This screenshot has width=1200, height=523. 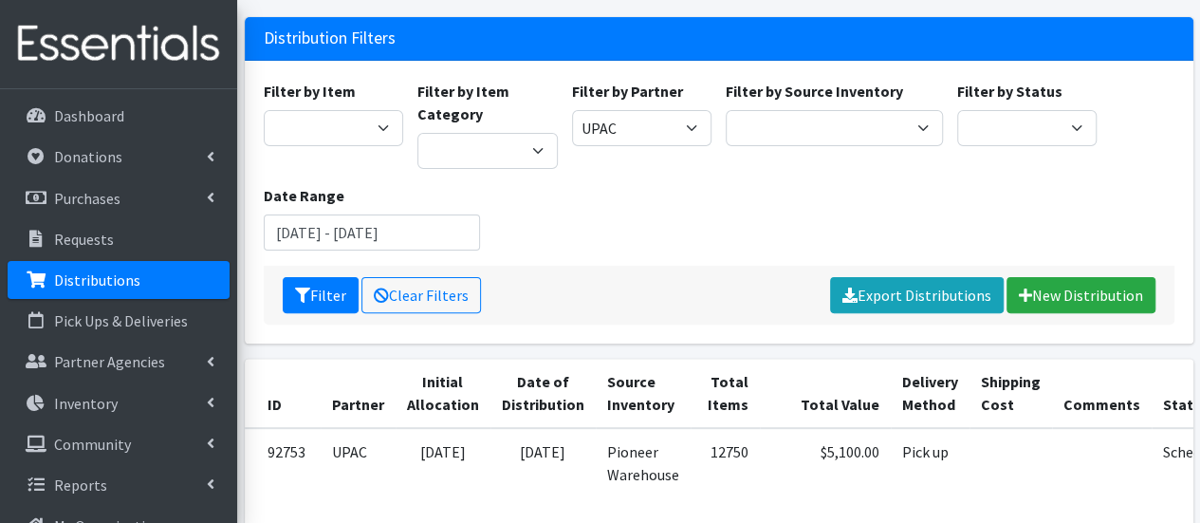 I want to click on p: Reports, so click(x=81, y=485).